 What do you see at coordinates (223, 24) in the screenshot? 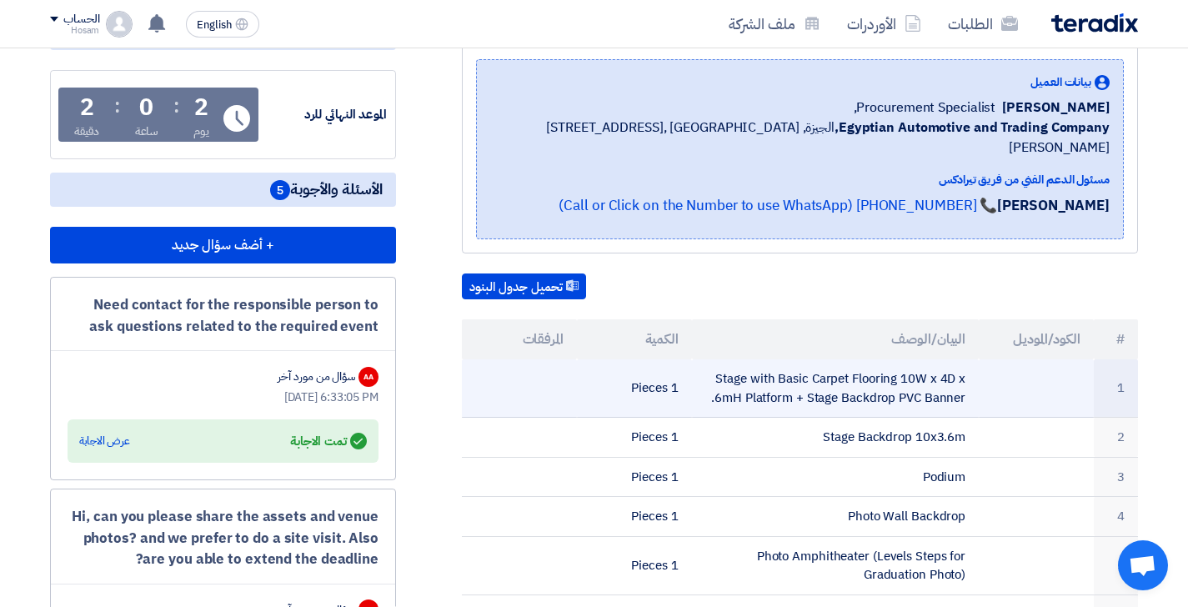
I see `button: English` at bounding box center [223, 24].